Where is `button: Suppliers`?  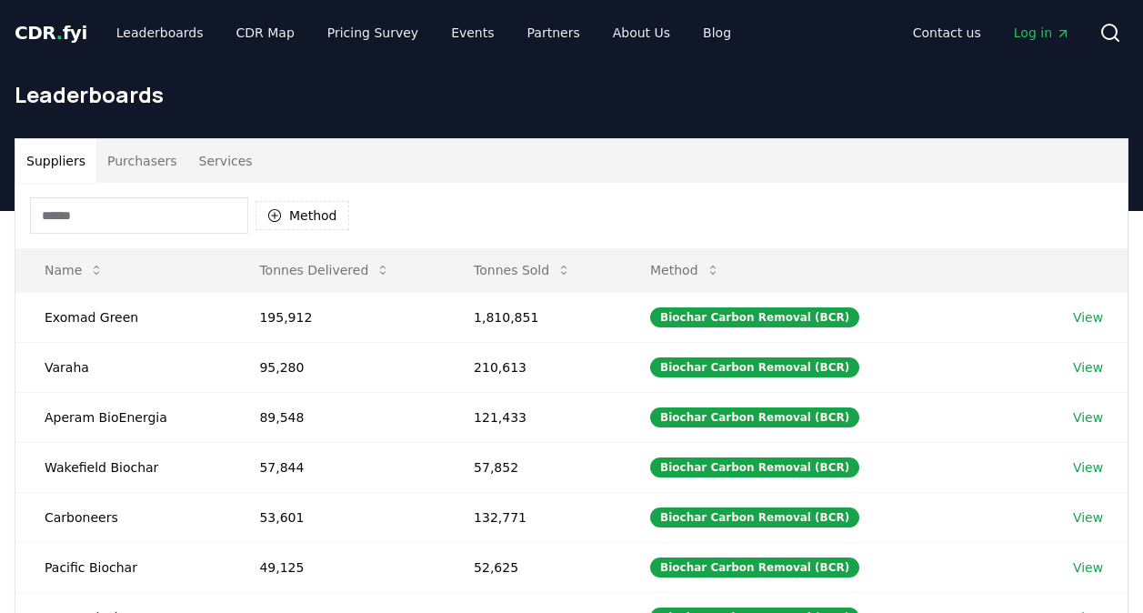
button: Suppliers is located at coordinates (55, 161).